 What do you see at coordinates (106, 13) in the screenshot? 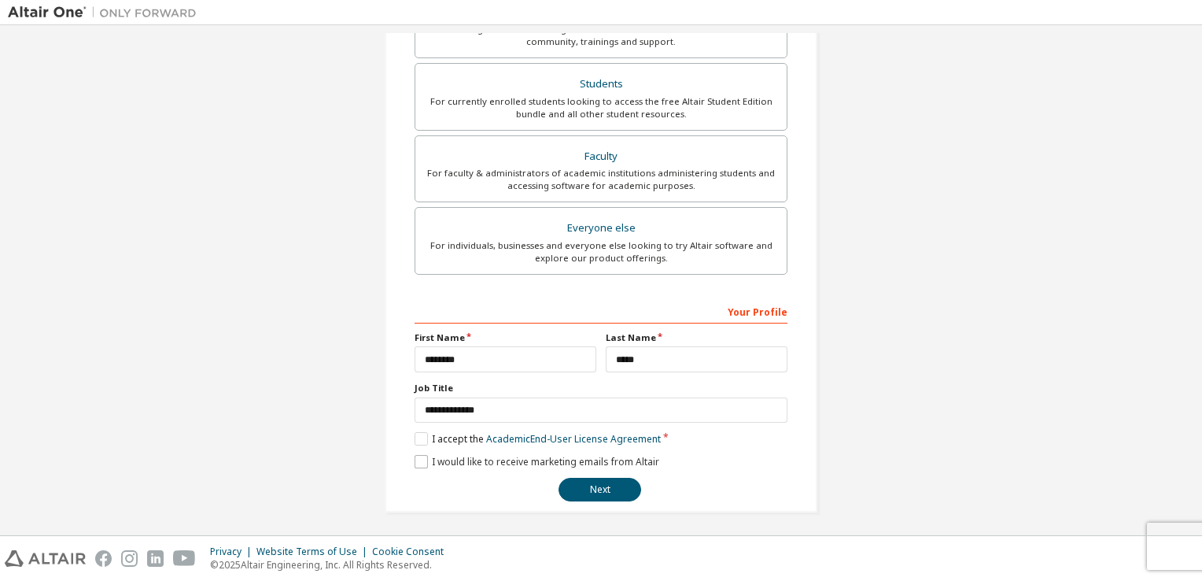
I see `img: Altair One` at bounding box center [106, 13].